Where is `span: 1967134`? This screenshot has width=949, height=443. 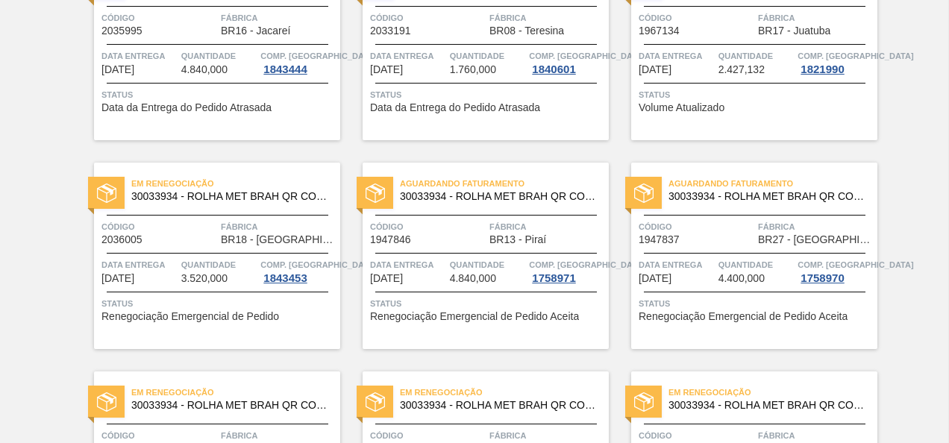 span: 1967134 is located at coordinates (659, 31).